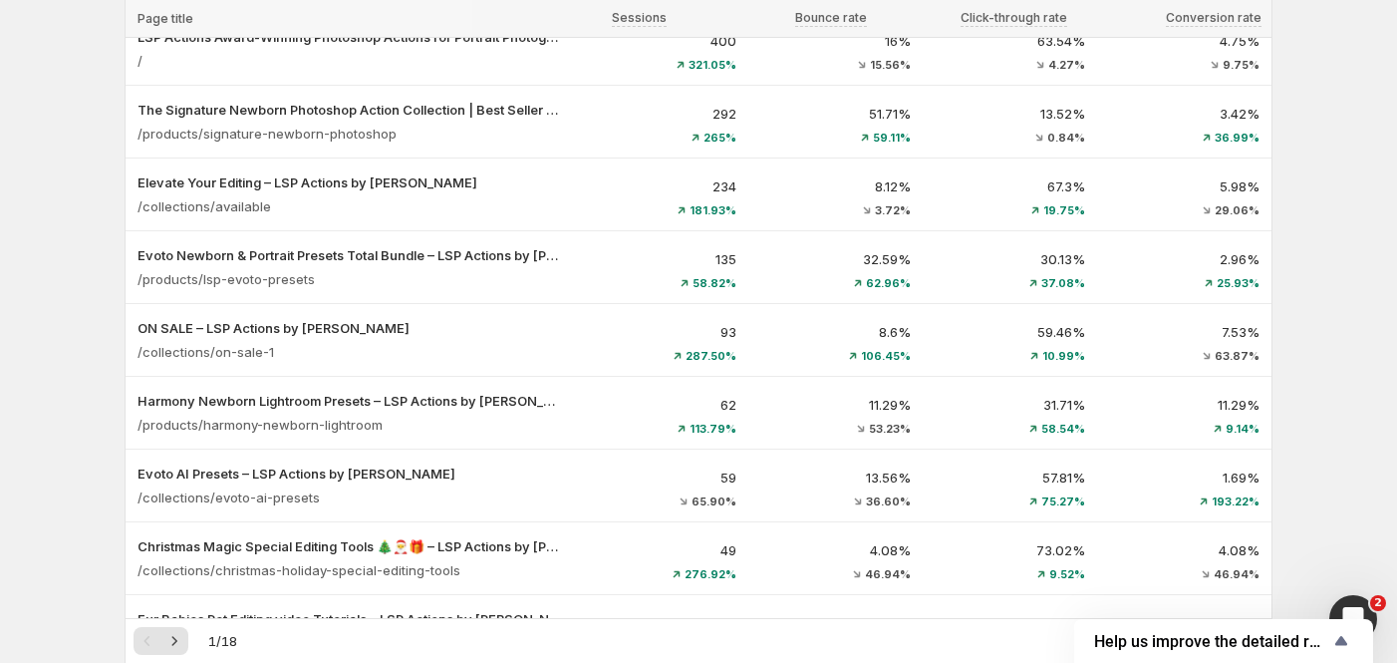  What do you see at coordinates (835, 114) in the screenshot?
I see `p: 51.71%` at bounding box center [835, 114].